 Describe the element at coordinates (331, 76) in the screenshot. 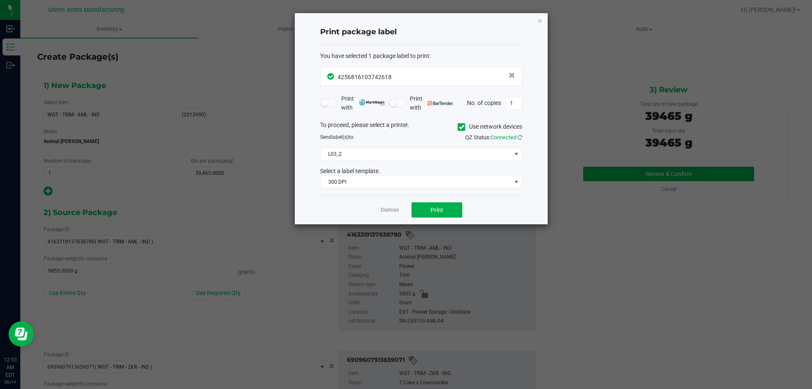

I see `span: In Sync` at that location.